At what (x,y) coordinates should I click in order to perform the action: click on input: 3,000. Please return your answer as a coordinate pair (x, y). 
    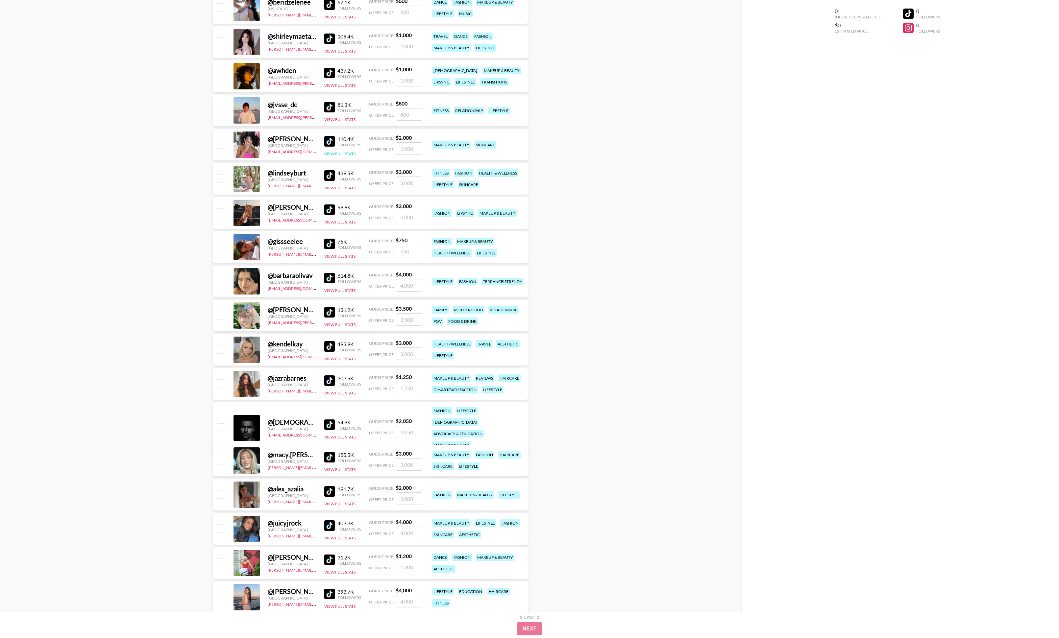
    Looking at the image, I should click on (409, 183).